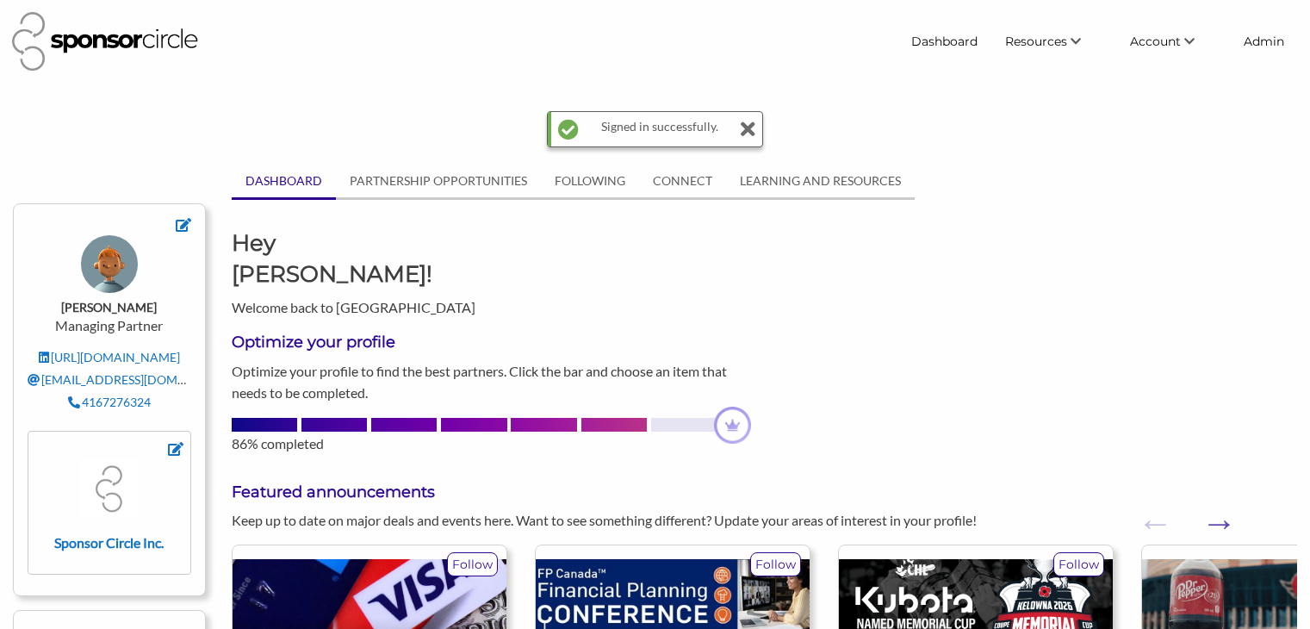 The image size is (1310, 629). I want to click on h3: Optimize your profile, so click(492, 342).